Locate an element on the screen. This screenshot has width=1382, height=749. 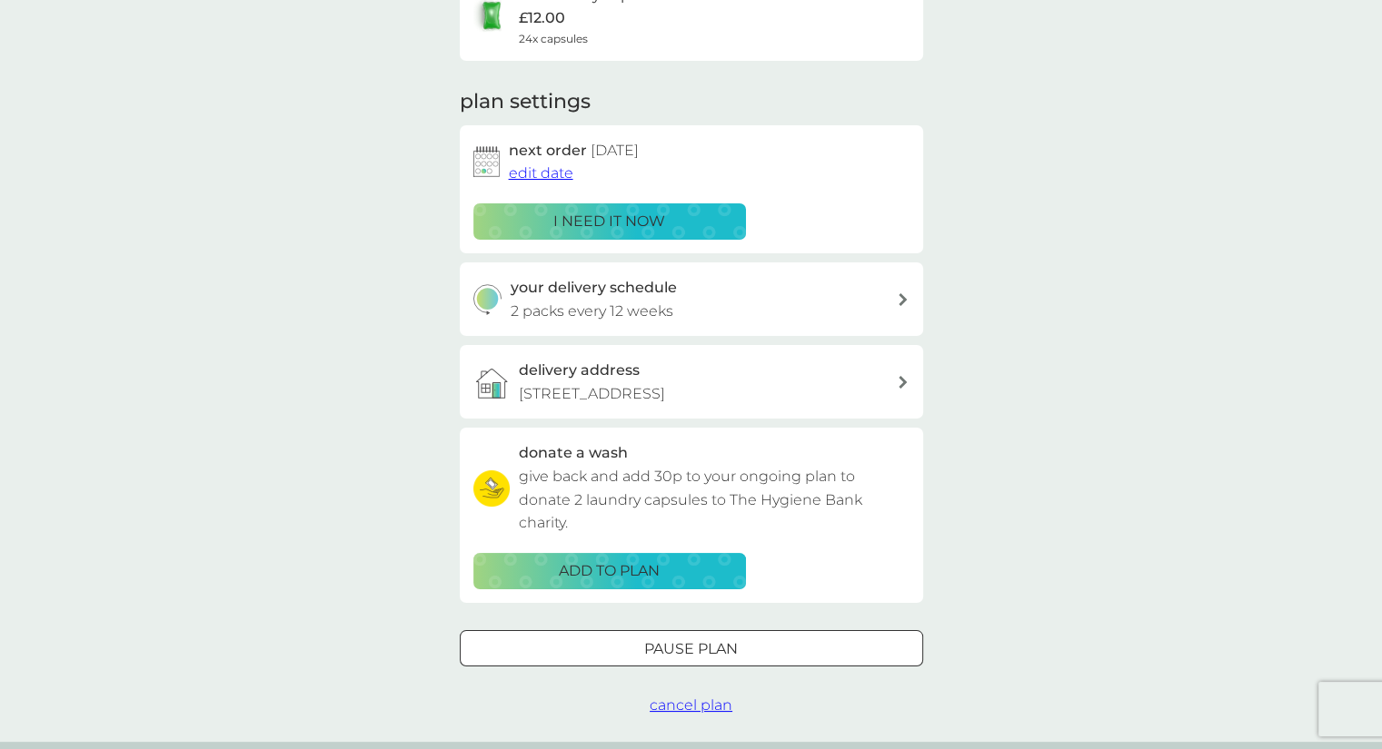
span: edit date is located at coordinates (541, 173).